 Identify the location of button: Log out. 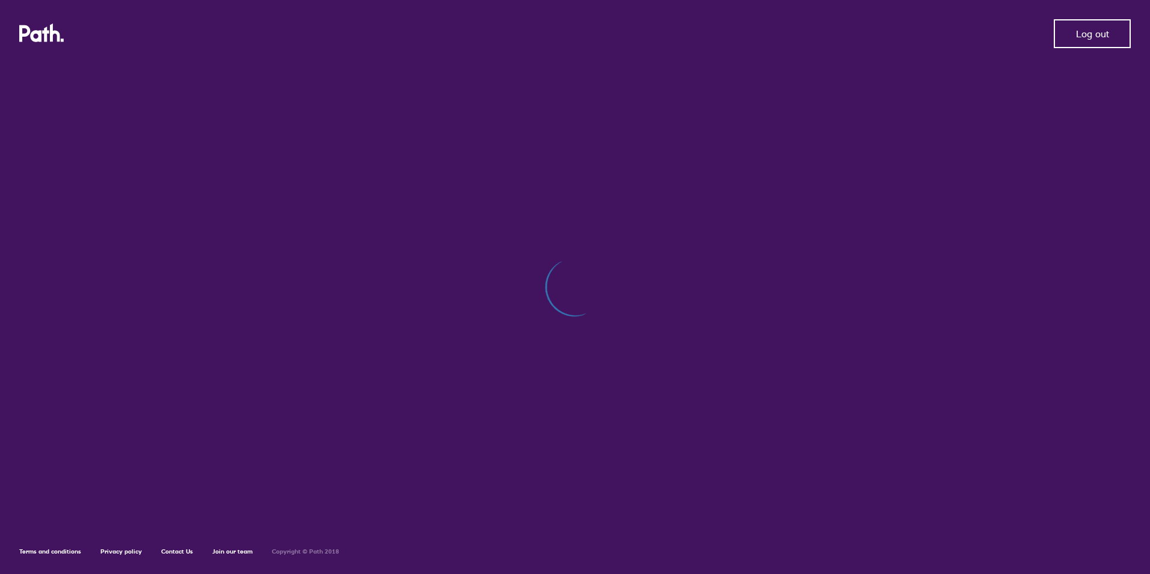
(1092, 34).